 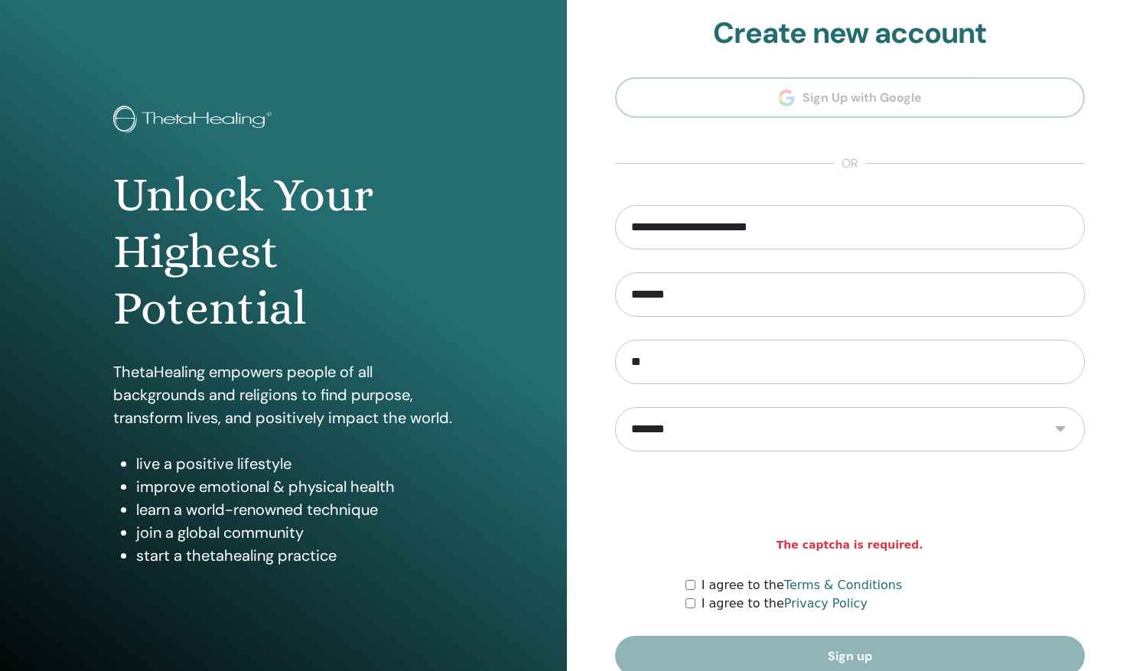 What do you see at coordinates (283, 395) in the screenshot?
I see `p: ThetaHealing empowers people of all backgrounds and religions to find purpose, transform lives, a...` at bounding box center [283, 395].